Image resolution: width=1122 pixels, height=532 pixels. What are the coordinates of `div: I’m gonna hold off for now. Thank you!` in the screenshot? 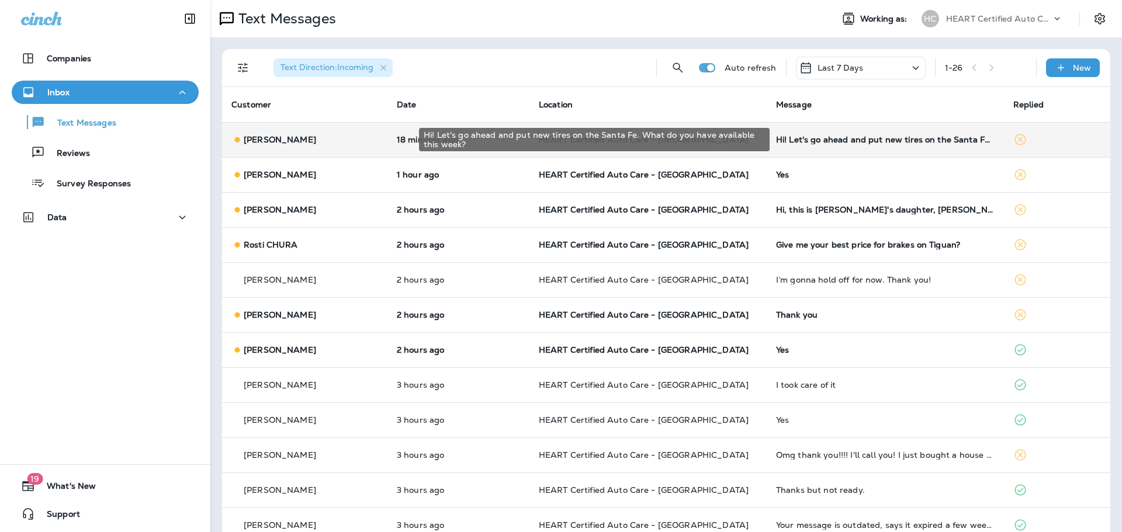 It's located at (885, 280).